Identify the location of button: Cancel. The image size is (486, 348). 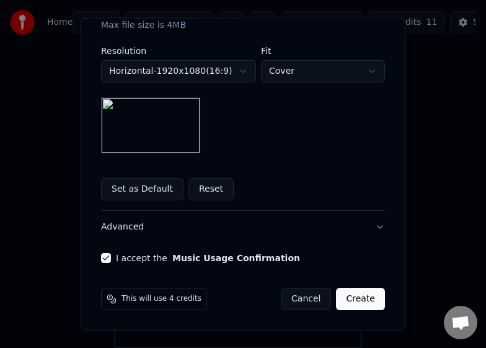
(306, 299).